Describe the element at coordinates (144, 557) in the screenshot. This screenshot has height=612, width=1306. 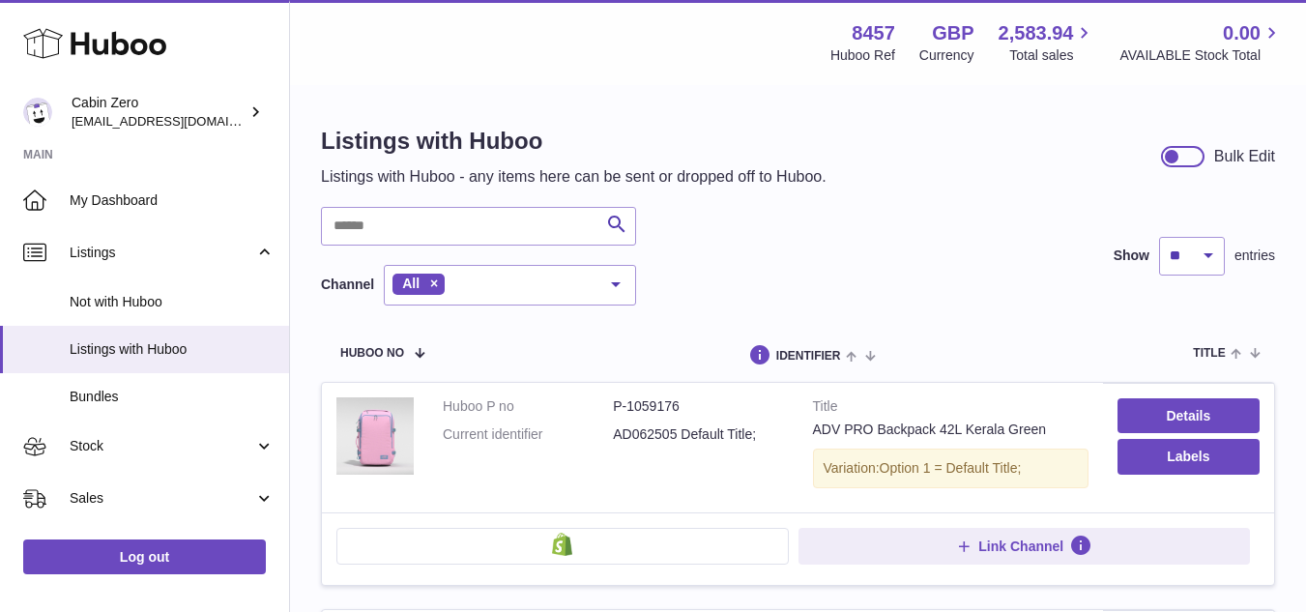
I see `a: Log out` at that location.